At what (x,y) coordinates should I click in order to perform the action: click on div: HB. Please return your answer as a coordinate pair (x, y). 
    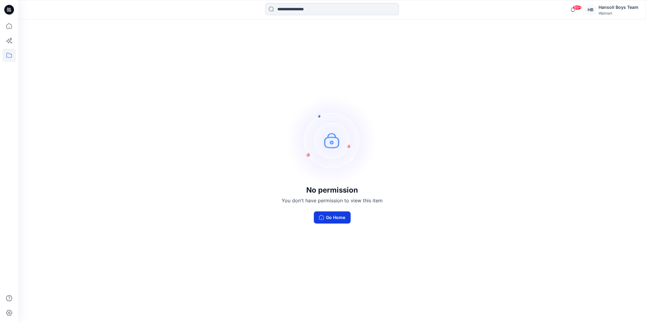
    Looking at the image, I should click on (590, 10).